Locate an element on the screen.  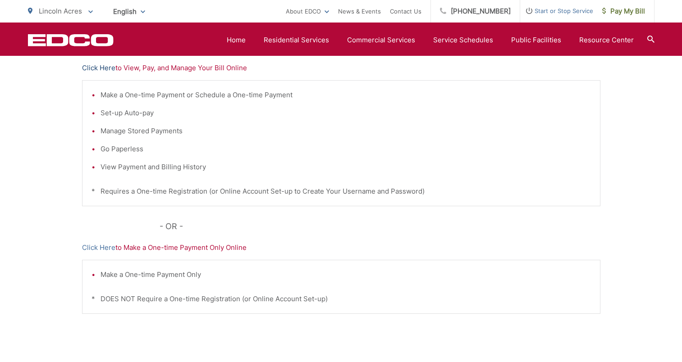
span: Pay My Bill is located at coordinates (623, 11).